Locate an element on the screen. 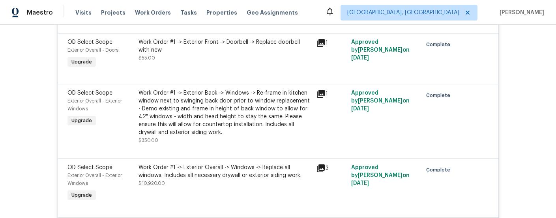 The image size is (556, 218). span: Work Orders is located at coordinates (153, 13).